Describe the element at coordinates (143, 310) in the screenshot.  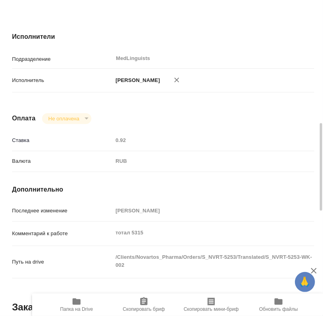
I see `span: Скопировать бриф` at that location.